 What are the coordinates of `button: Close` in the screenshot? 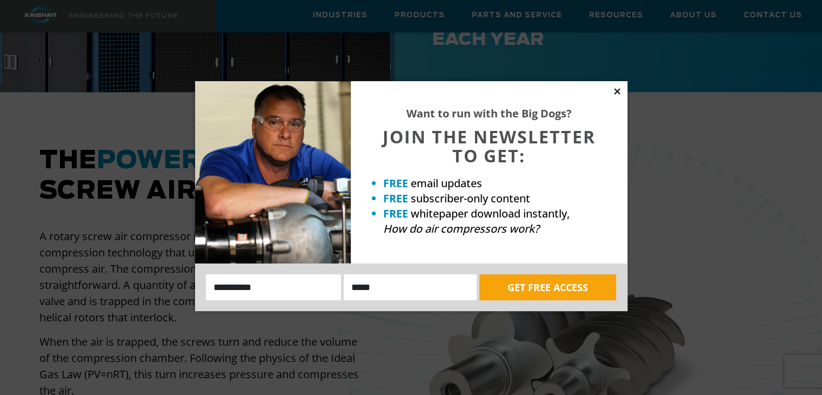 It's located at (617, 91).